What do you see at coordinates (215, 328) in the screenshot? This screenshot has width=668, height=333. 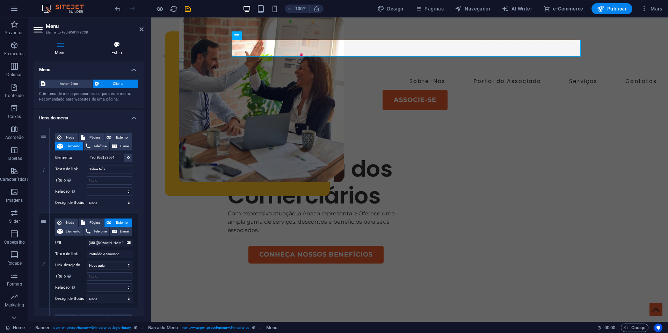 I see `span: . menu-wrapper .preset-menu-v2-insurance` at bounding box center [215, 328].